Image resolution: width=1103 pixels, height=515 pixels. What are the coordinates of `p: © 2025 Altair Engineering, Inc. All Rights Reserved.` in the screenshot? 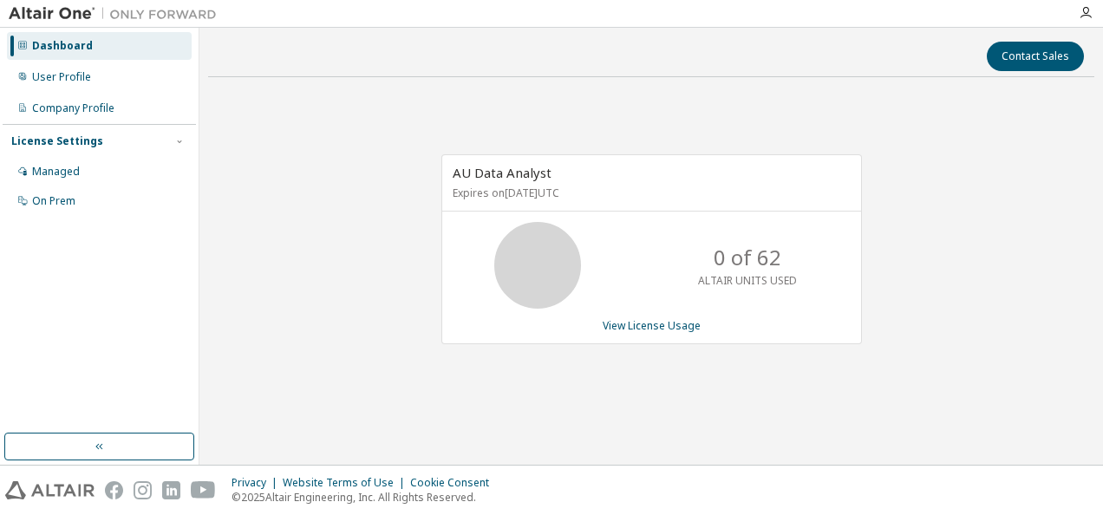 It's located at (365, 497).